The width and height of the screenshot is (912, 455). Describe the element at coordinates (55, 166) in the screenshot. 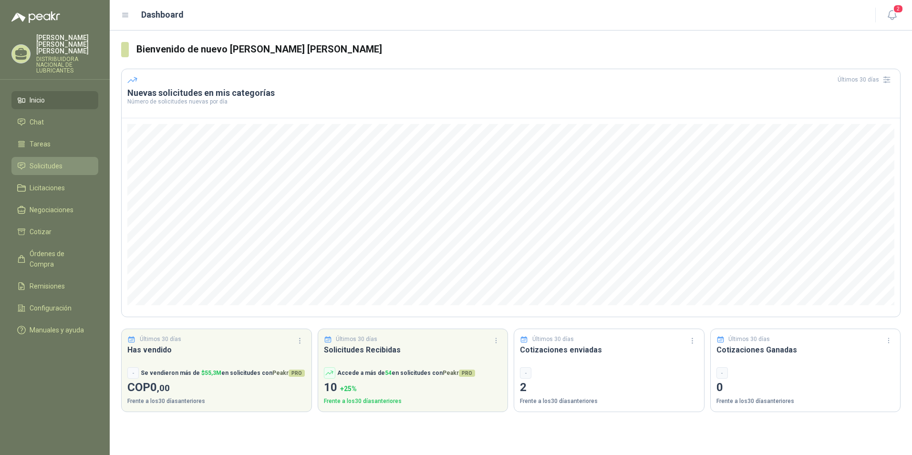

I see `a: Solicitudes` at that location.